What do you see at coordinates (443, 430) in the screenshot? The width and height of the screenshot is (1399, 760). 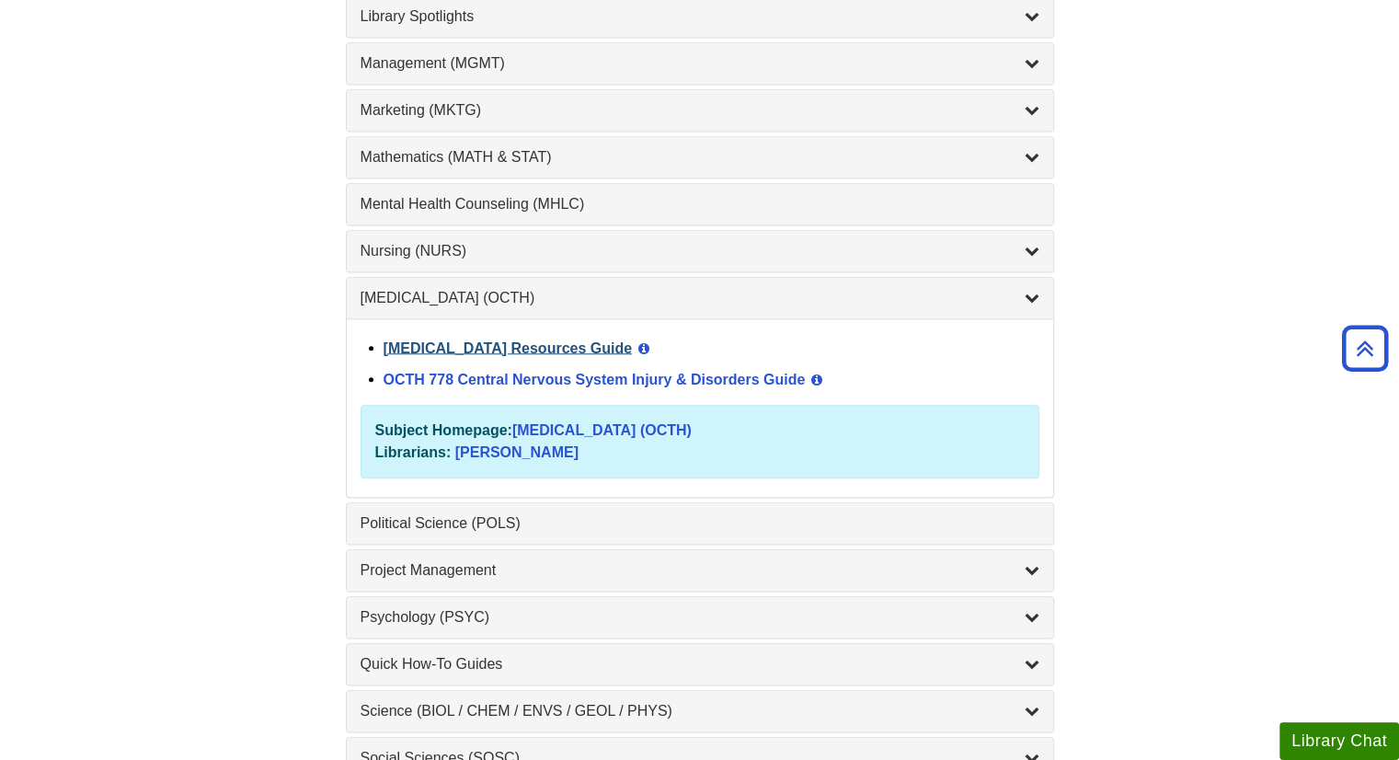 I see `strong: Subject Homepage:` at bounding box center [443, 430].